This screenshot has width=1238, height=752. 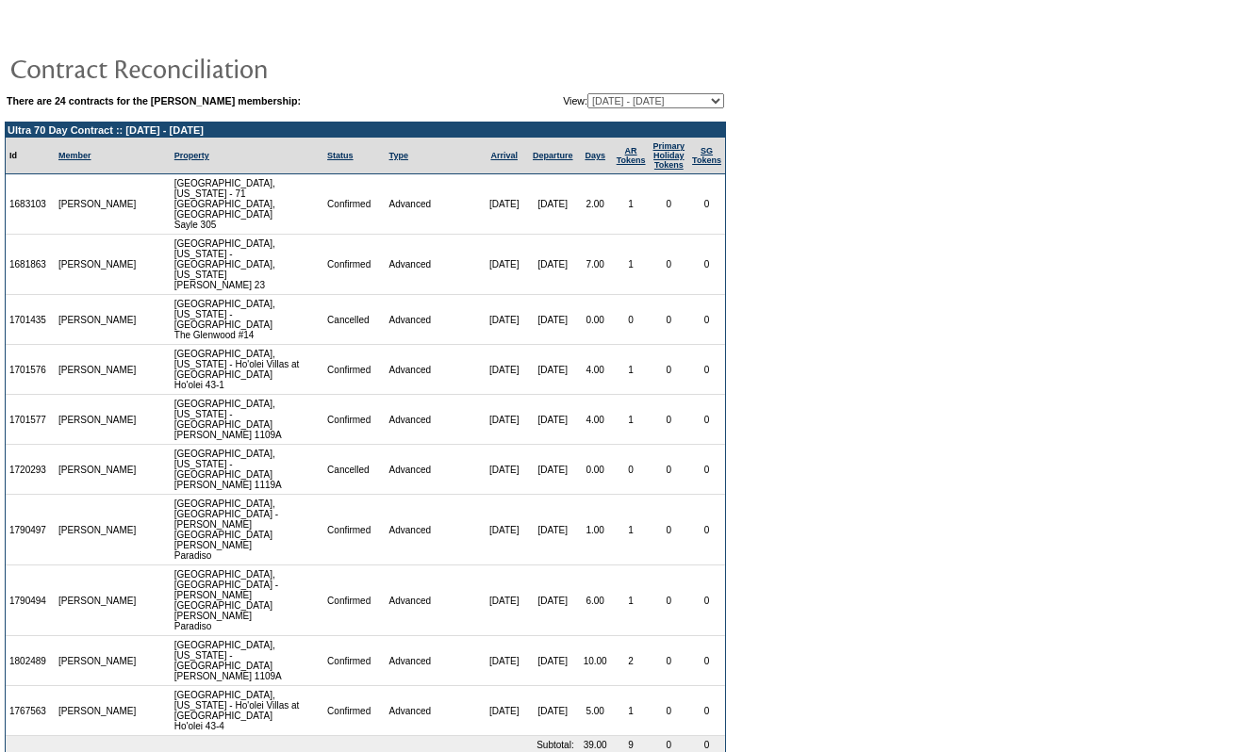 What do you see at coordinates (191, 156) in the screenshot?
I see `a: Property` at bounding box center [191, 156].